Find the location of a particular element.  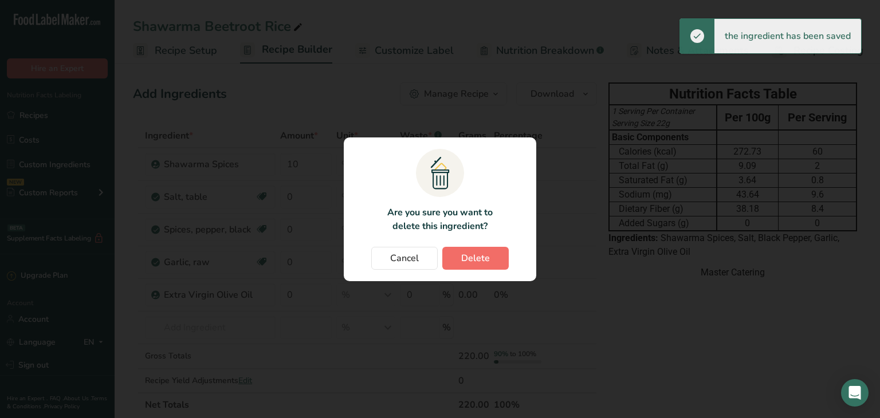

button: Cancel is located at coordinates (404, 258).